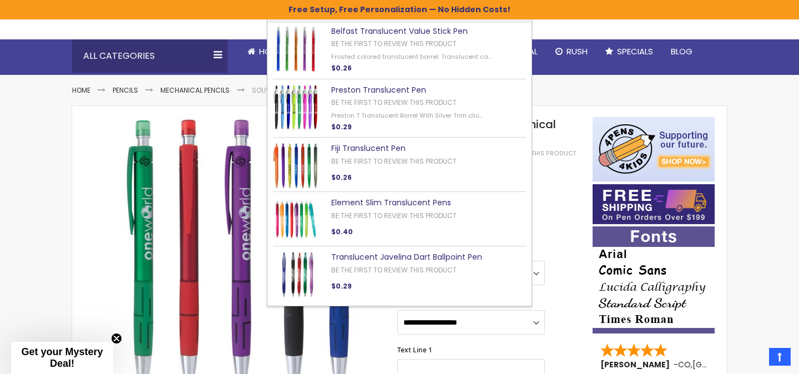 The height and width of the screenshot is (374, 799). What do you see at coordinates (62, 357) in the screenshot?
I see `span: Get your Mystery Deal!` at bounding box center [62, 357].